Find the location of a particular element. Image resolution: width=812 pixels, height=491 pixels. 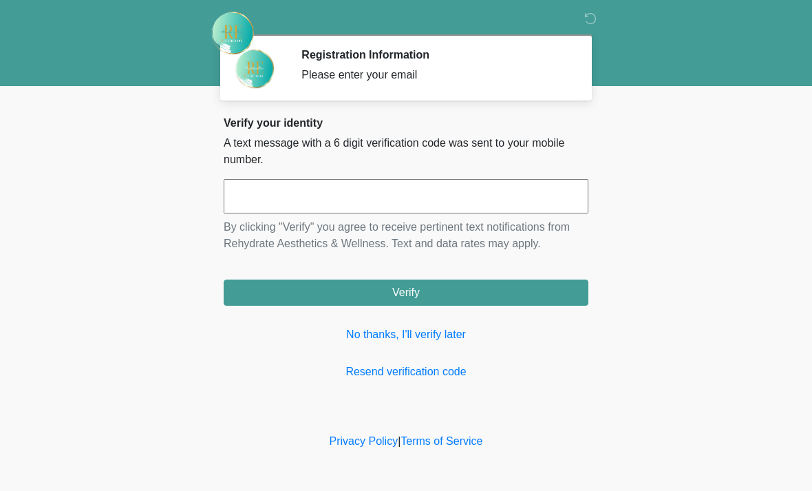

a: Terms of Service is located at coordinates (441, 441).